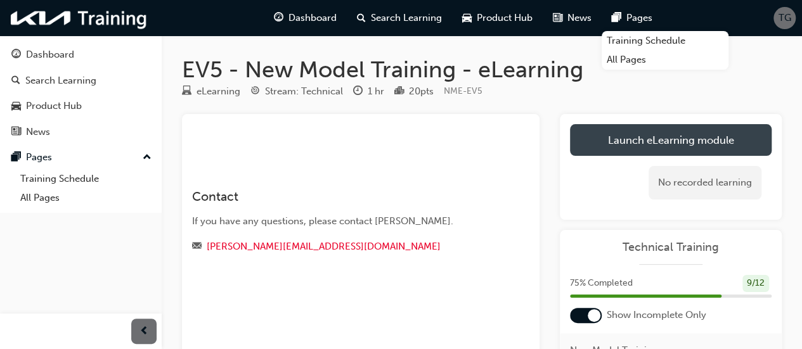 Image resolution: width=802 pixels, height=349 pixels. I want to click on div: 9 / 12, so click(755, 283).